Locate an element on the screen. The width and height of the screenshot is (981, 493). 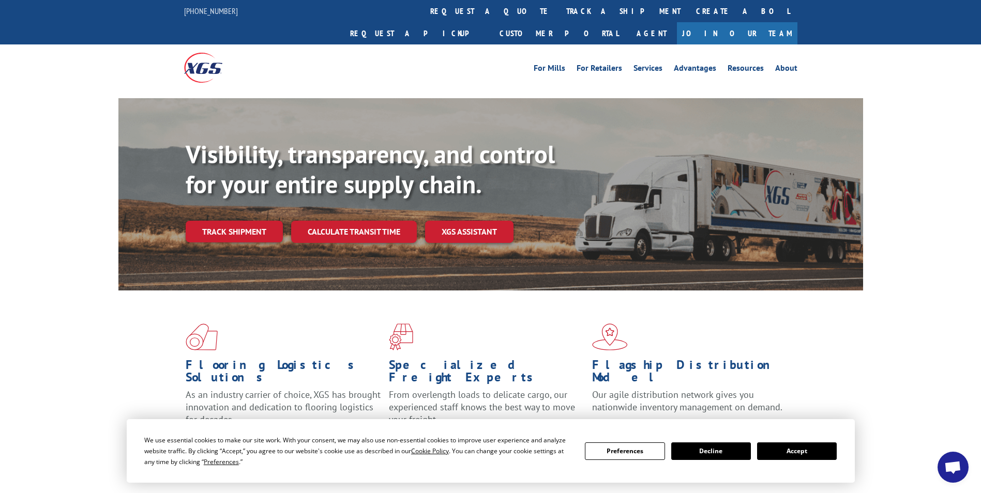
a: Join Our Team is located at coordinates (737, 33).